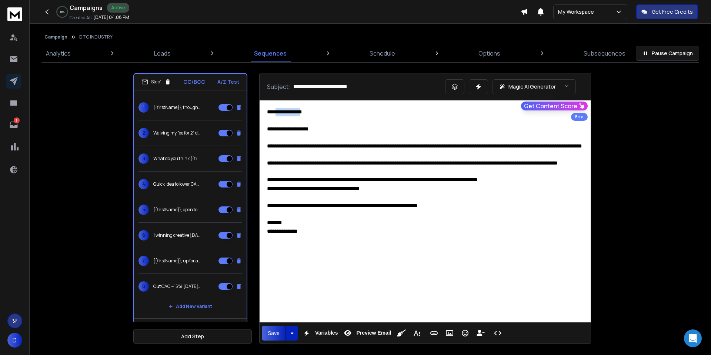 The width and height of the screenshot is (711, 355). Describe the element at coordinates (327, 333) in the screenshot. I see `span: Variables` at that location.